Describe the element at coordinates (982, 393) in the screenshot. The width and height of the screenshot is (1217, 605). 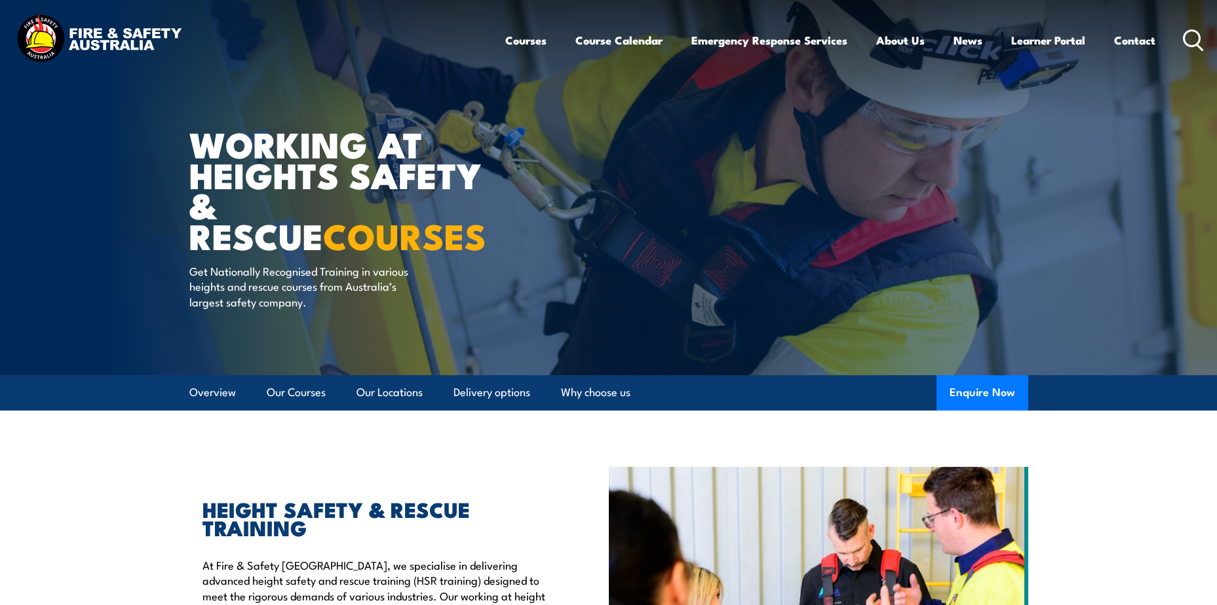
I see `button: Enquire Now` at that location.